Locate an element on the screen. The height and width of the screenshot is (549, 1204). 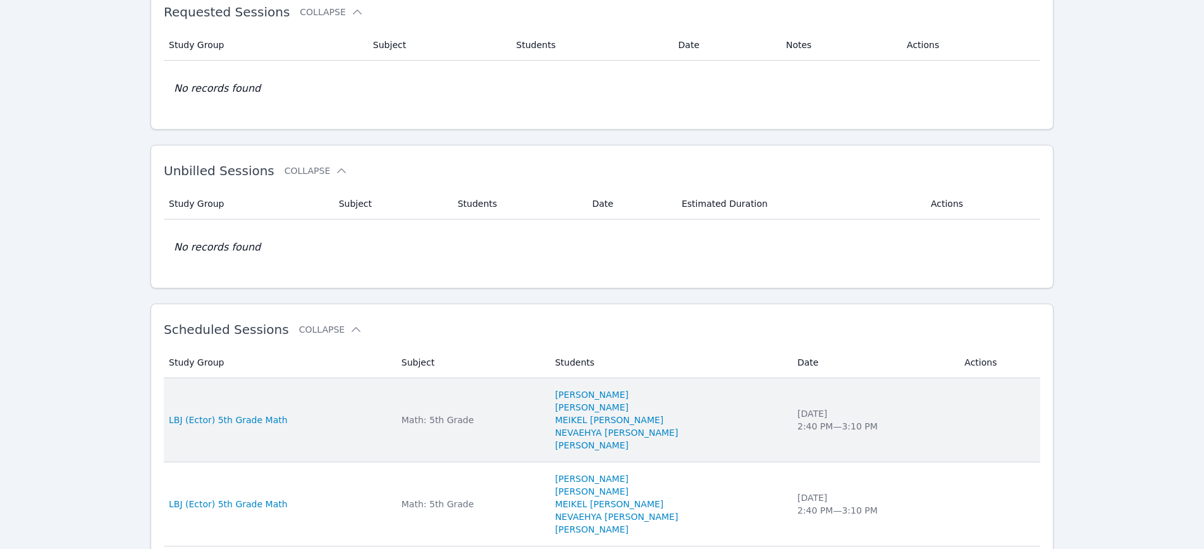
span: Scheduled Sessions is located at coordinates (226, 330).